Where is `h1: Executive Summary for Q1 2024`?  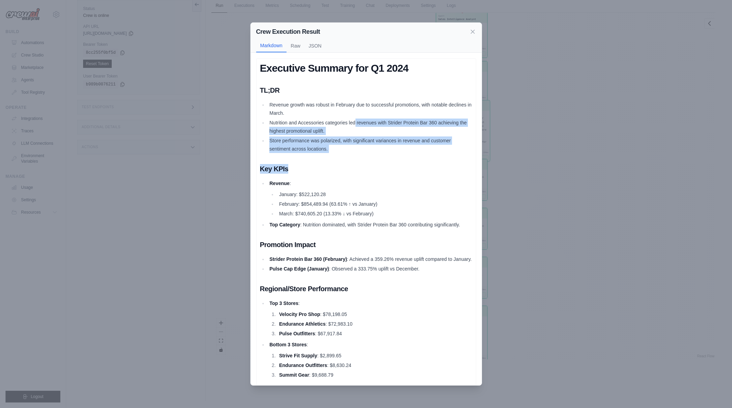
h1: Executive Summary for Q1 2024 is located at coordinates (366, 68).